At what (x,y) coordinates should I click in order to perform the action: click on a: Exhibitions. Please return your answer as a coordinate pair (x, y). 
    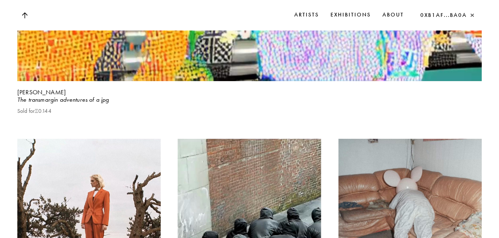
    Looking at the image, I should click on (350, 15).